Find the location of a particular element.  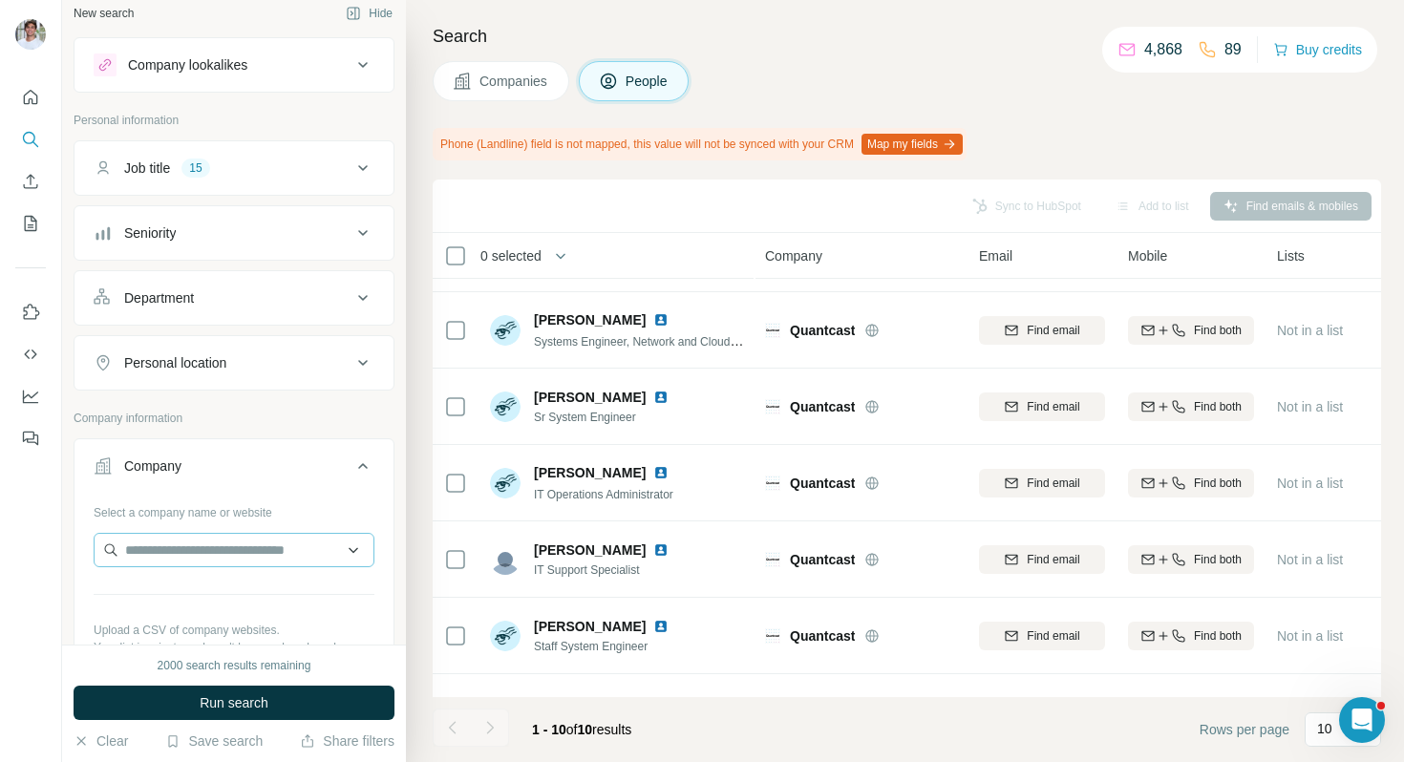

button: Search is located at coordinates (31, 139).